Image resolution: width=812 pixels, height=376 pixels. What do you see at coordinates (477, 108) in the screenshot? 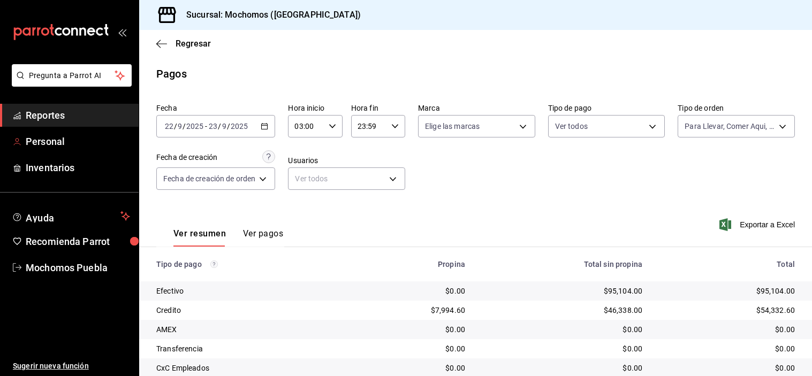
I see `label: Marca` at bounding box center [477, 108].